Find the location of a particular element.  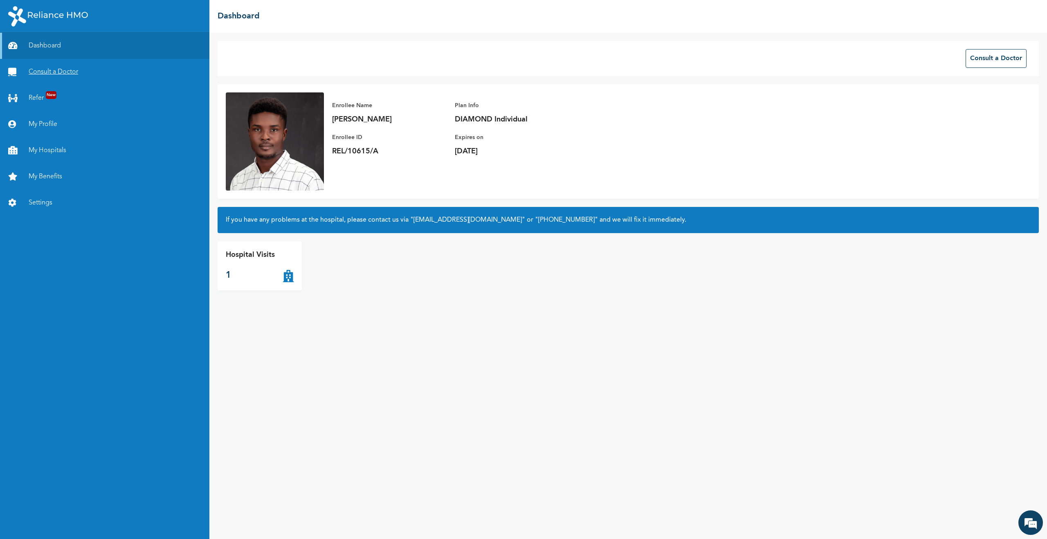

p: 1 is located at coordinates (250, 275).